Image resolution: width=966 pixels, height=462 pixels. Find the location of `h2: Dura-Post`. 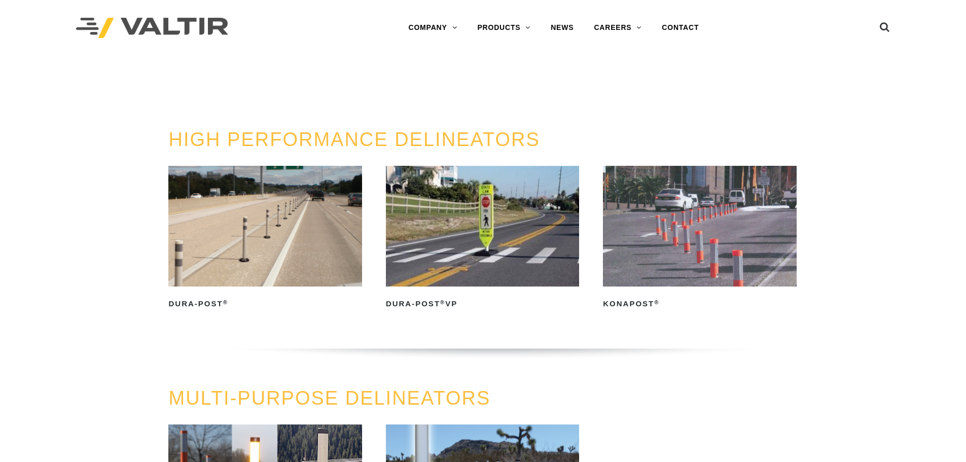

h2: Dura-Post is located at coordinates (265, 304).